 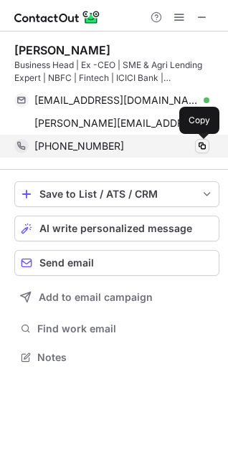 What do you see at coordinates (117, 297) in the screenshot?
I see `button: Add to email campaign` at bounding box center [117, 297].